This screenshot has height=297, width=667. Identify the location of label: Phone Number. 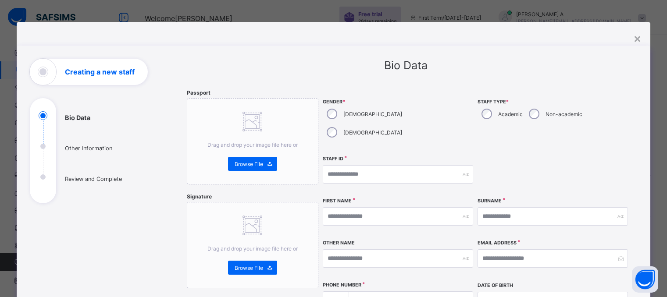
(342, 285).